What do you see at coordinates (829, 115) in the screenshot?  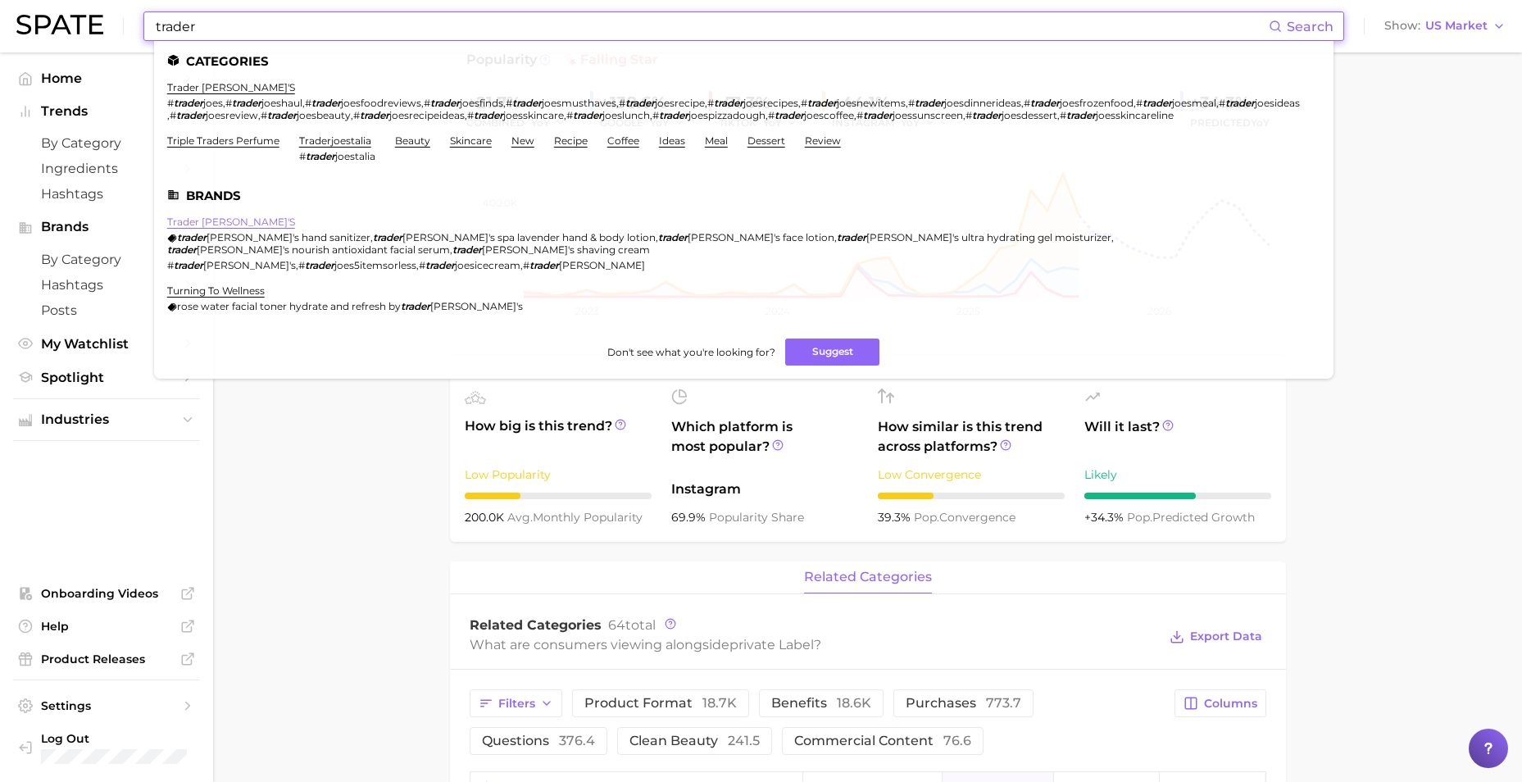 I see `span: joescoffee` at bounding box center [829, 115].